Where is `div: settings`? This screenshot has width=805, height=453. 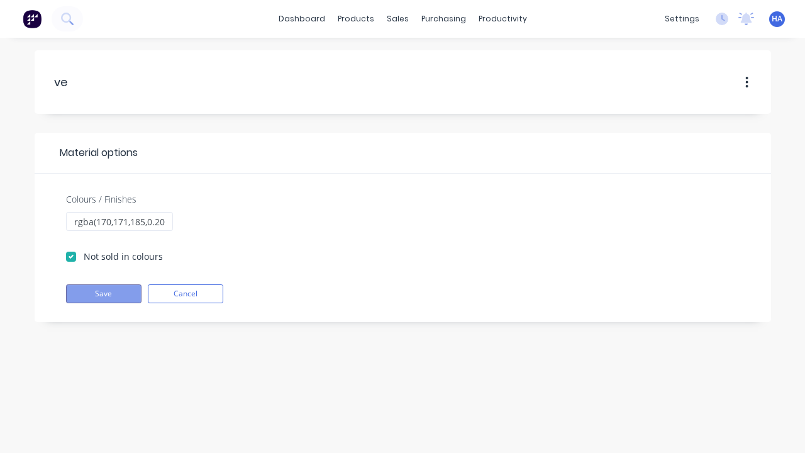 div: settings is located at coordinates (682, 19).